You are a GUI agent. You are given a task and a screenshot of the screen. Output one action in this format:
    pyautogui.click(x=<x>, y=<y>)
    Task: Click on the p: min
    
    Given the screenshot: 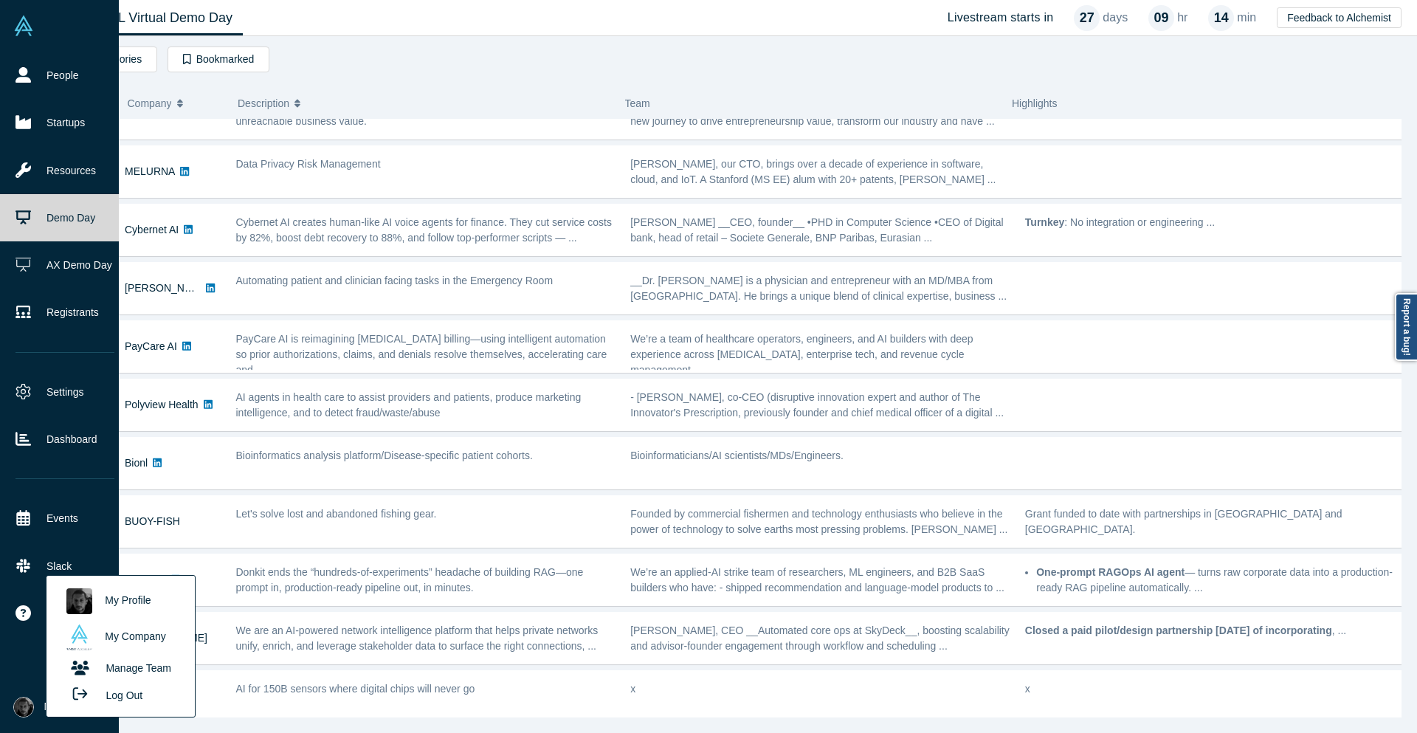 What is the action you would take?
    pyautogui.click(x=1247, y=18)
    